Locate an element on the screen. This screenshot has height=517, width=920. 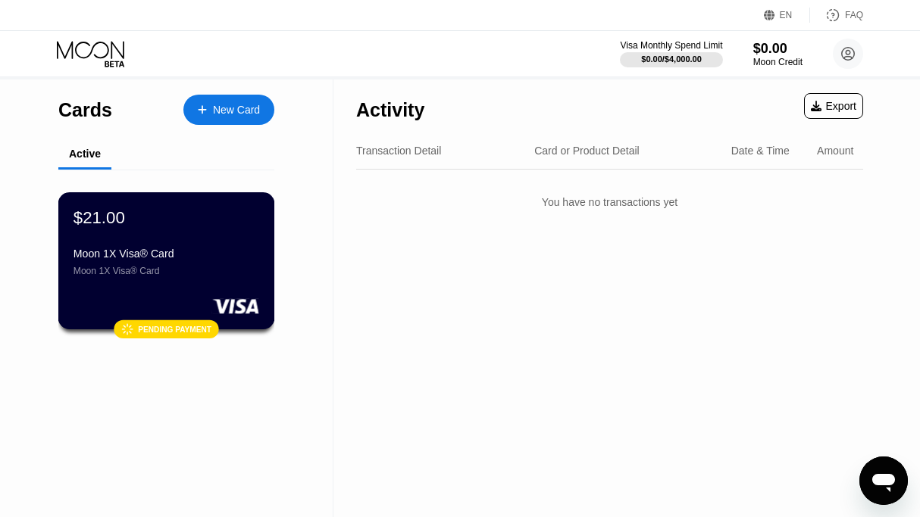
div: Pending payment is located at coordinates (174, 329).